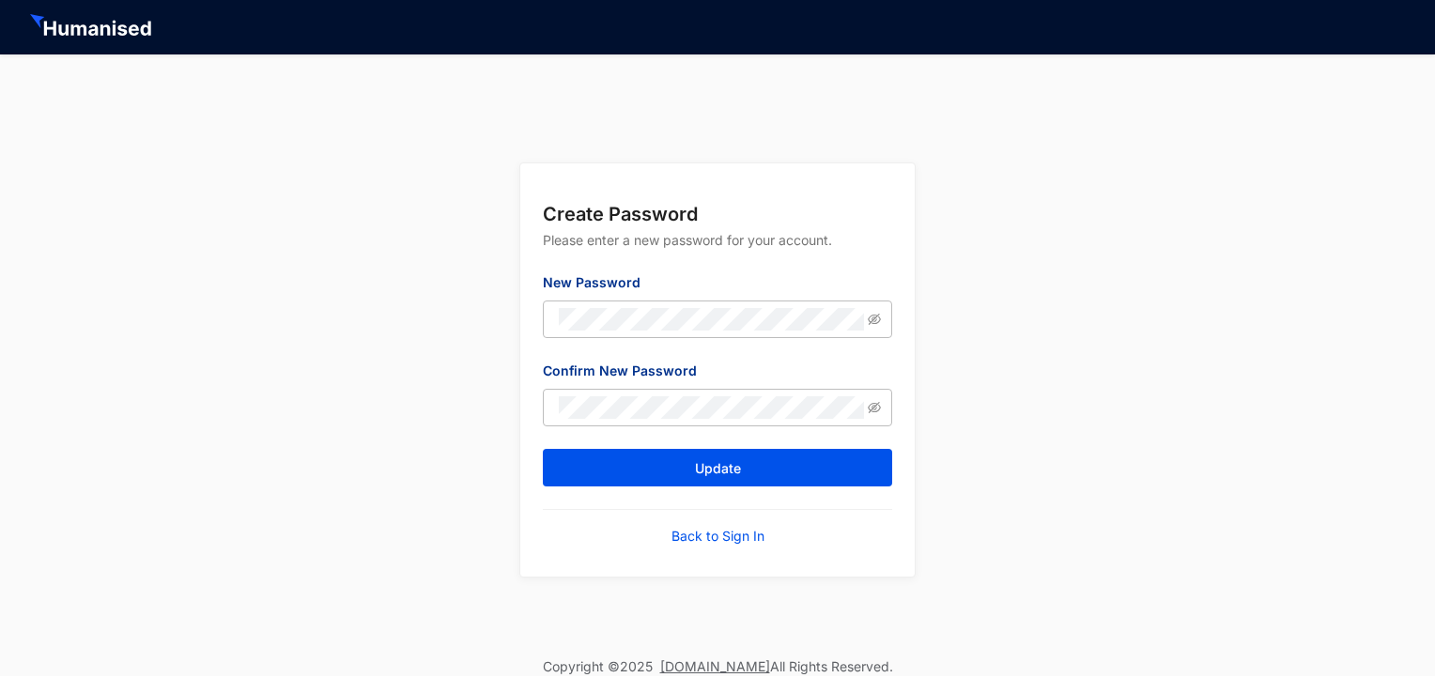 This screenshot has width=1435, height=693. I want to click on p: Copyright © 2025 All Rights Reserved., so click(718, 667).